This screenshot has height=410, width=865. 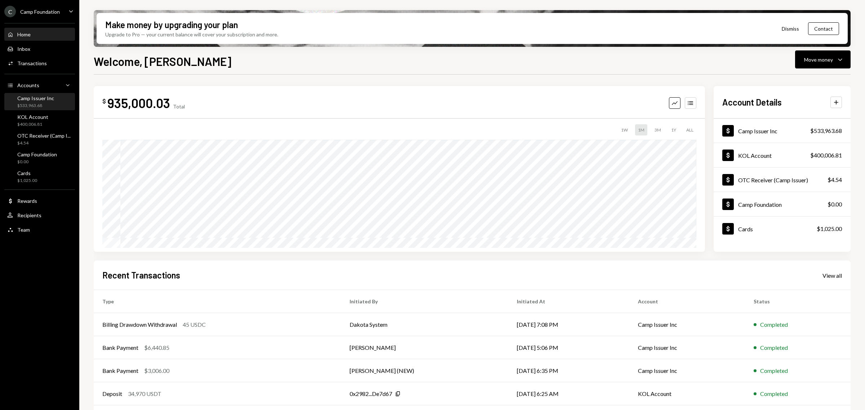 I want to click on th: Account, so click(x=687, y=302).